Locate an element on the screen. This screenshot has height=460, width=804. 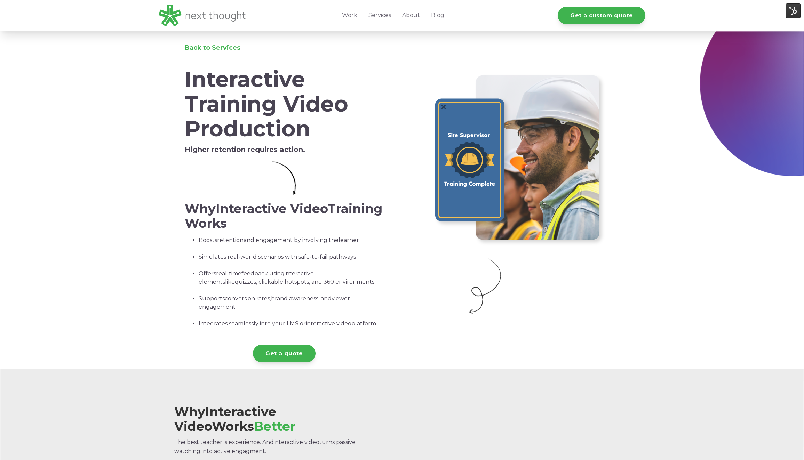
span: quizzes, is located at coordinates (246, 282).